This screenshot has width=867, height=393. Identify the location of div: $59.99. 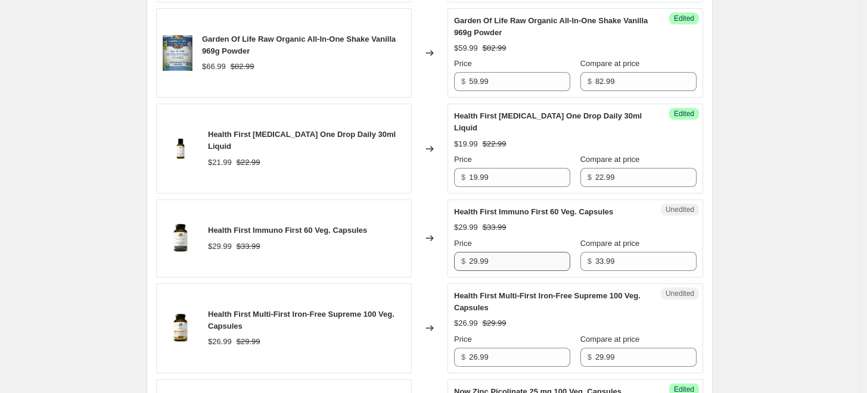
(466, 48).